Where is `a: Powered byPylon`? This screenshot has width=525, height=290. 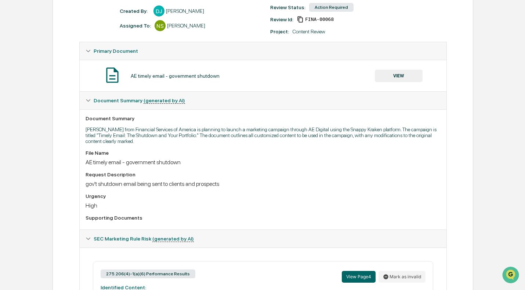
a: Powered byPylon is located at coordinates (70, 127).